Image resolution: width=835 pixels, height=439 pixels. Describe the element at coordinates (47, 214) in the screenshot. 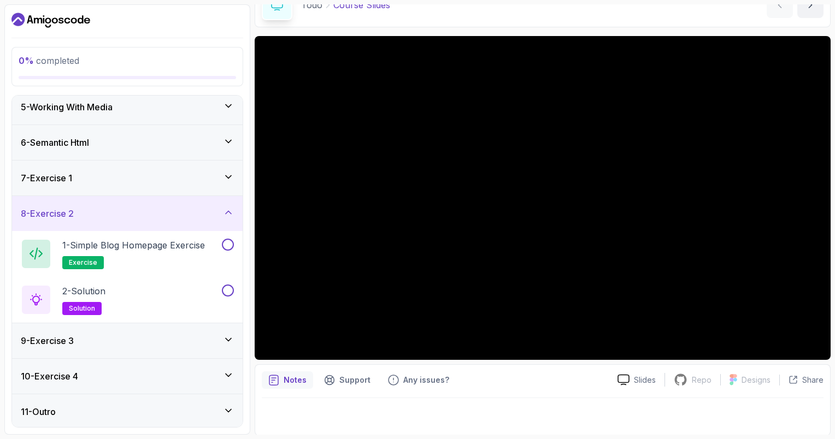

I see `h3: 8 - Exercise 2` at that location.